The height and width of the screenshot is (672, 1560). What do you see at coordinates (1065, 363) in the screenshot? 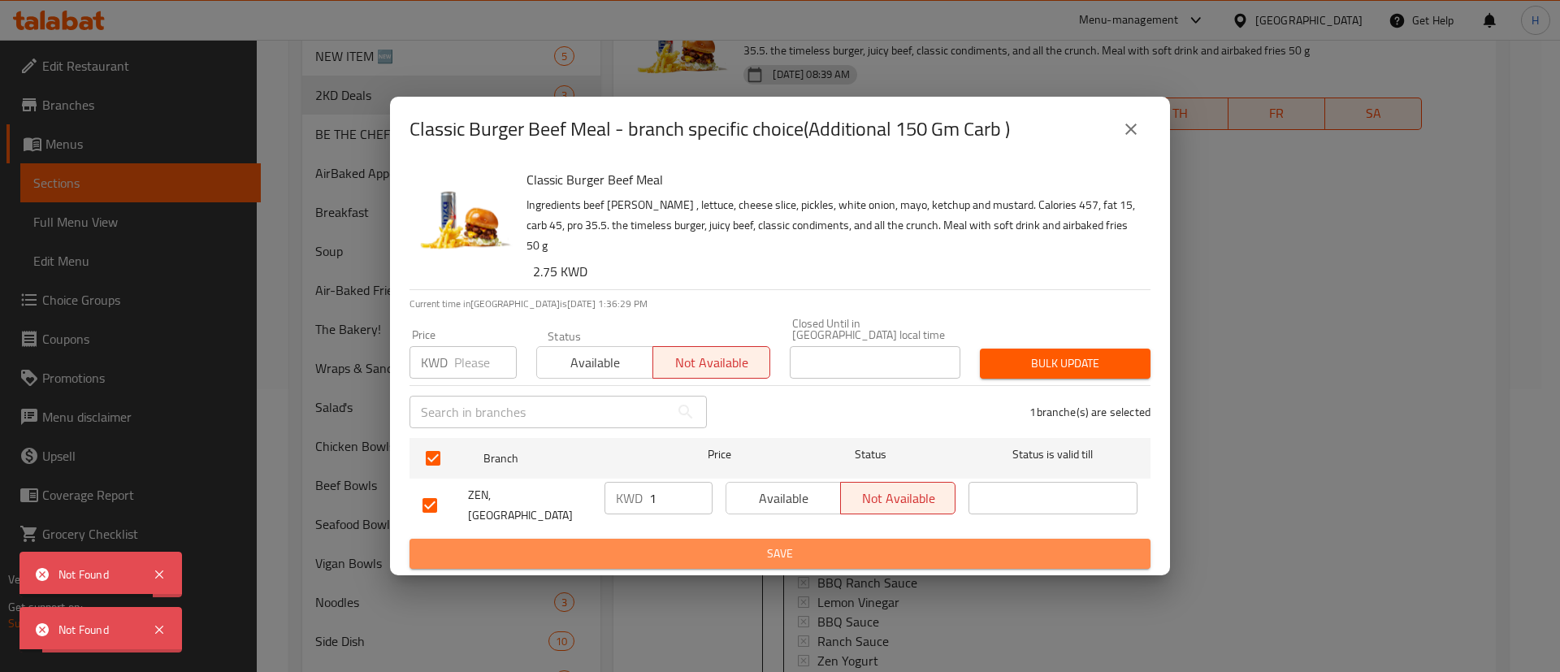
I see `button: Bulk update` at bounding box center [1065, 363].